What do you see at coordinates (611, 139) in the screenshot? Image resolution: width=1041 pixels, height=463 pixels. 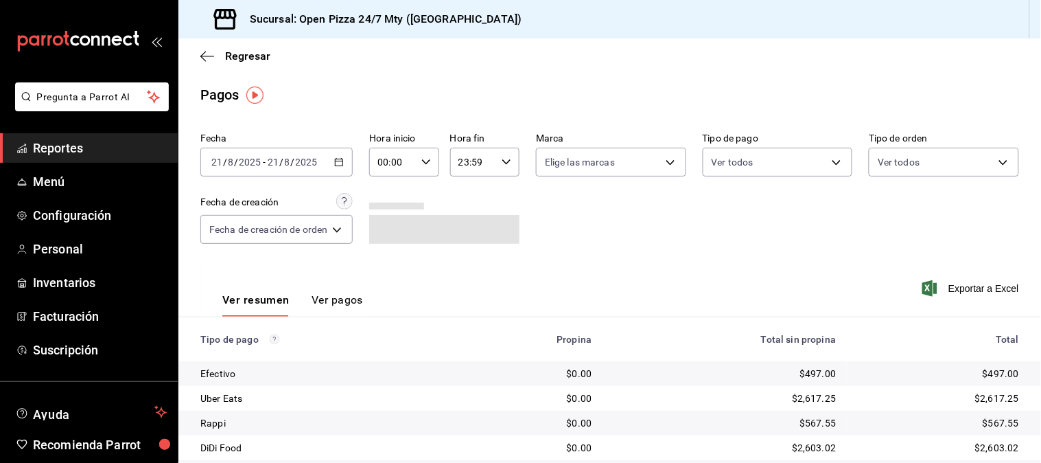 I see `label: Marca` at bounding box center [611, 139].